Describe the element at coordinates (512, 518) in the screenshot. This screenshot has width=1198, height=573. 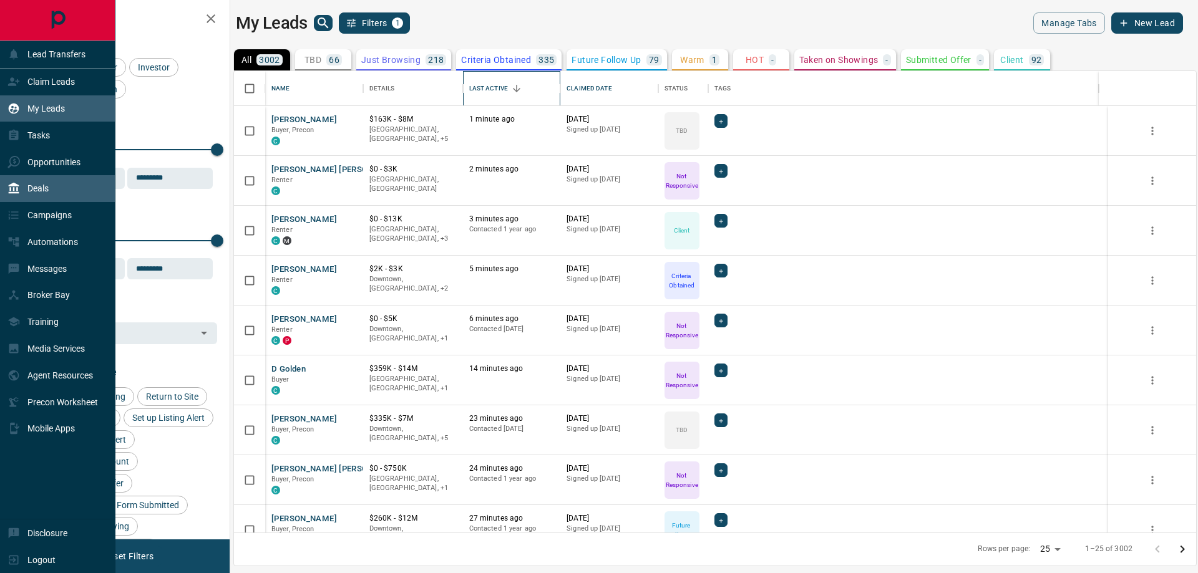
I see `p: 27 minutes ago` at that location.